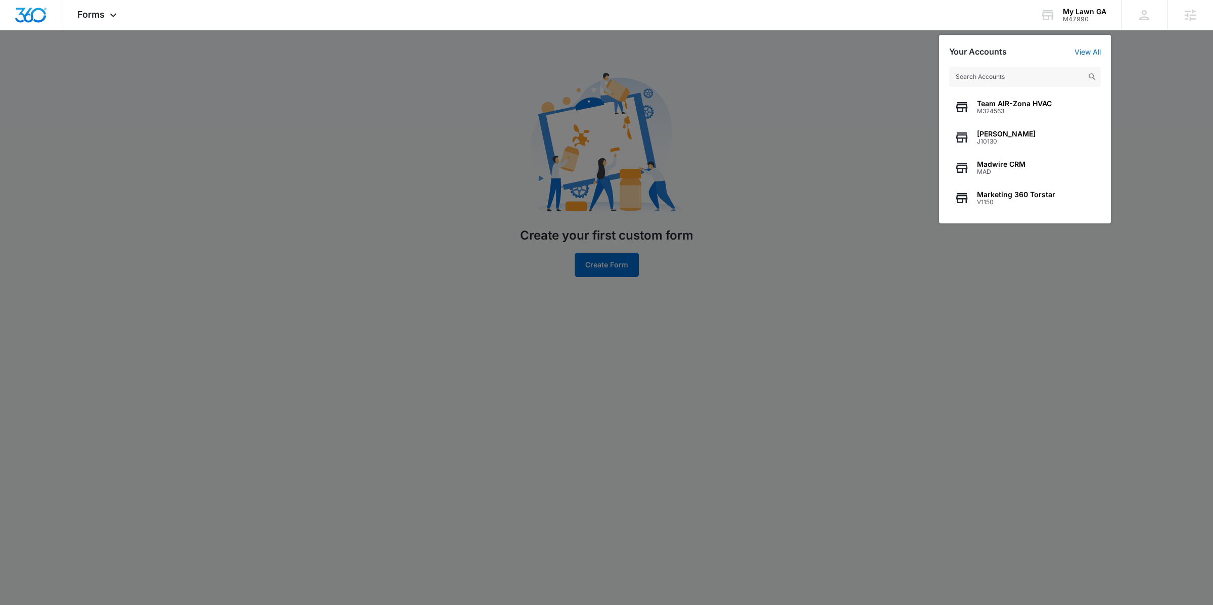 Image resolution: width=1213 pixels, height=605 pixels. Describe the element at coordinates (978, 52) in the screenshot. I see `h2: Your Accounts` at that location.